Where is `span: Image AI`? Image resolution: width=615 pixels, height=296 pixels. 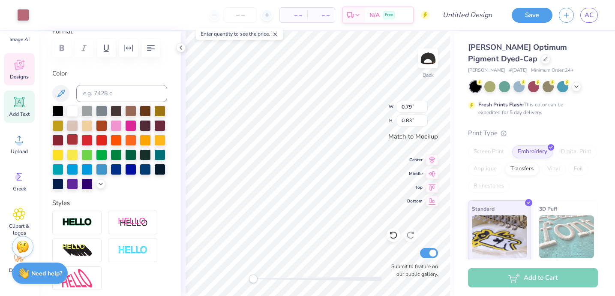 span: Image AI is located at coordinates (19, 39).